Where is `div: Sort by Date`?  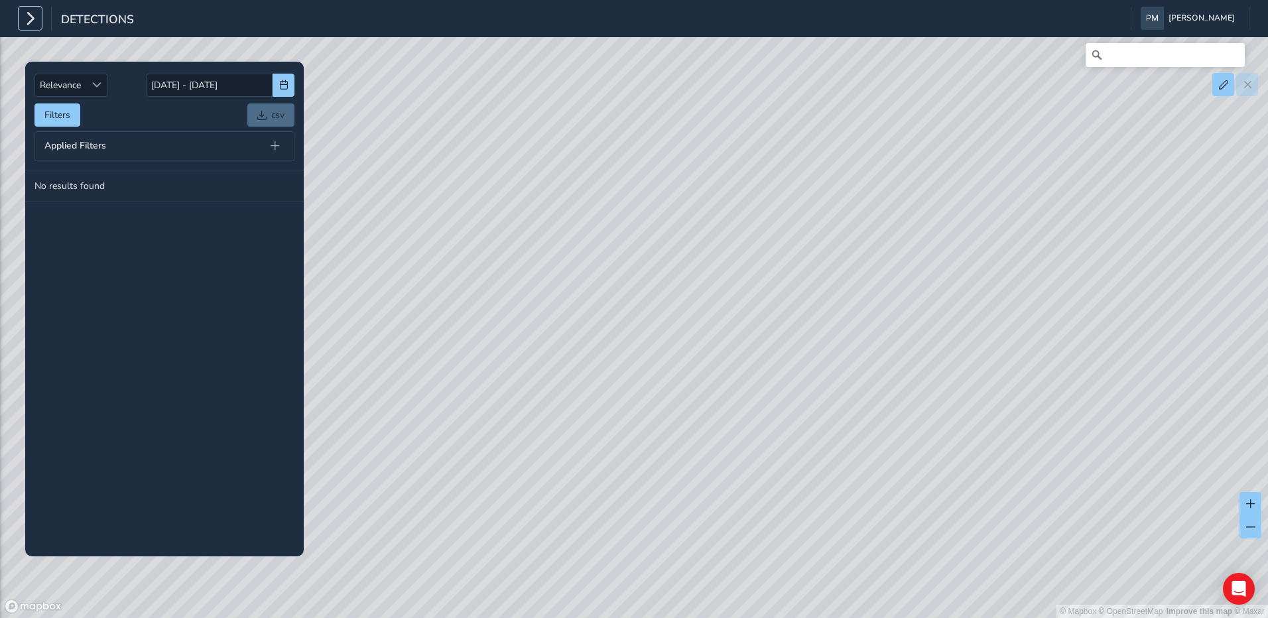
div: Sort by Date is located at coordinates (96, 85).